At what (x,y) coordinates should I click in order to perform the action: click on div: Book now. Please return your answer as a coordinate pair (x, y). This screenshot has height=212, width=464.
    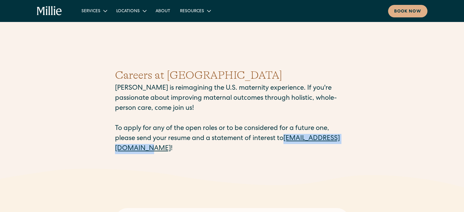
    Looking at the image, I should click on (408, 12).